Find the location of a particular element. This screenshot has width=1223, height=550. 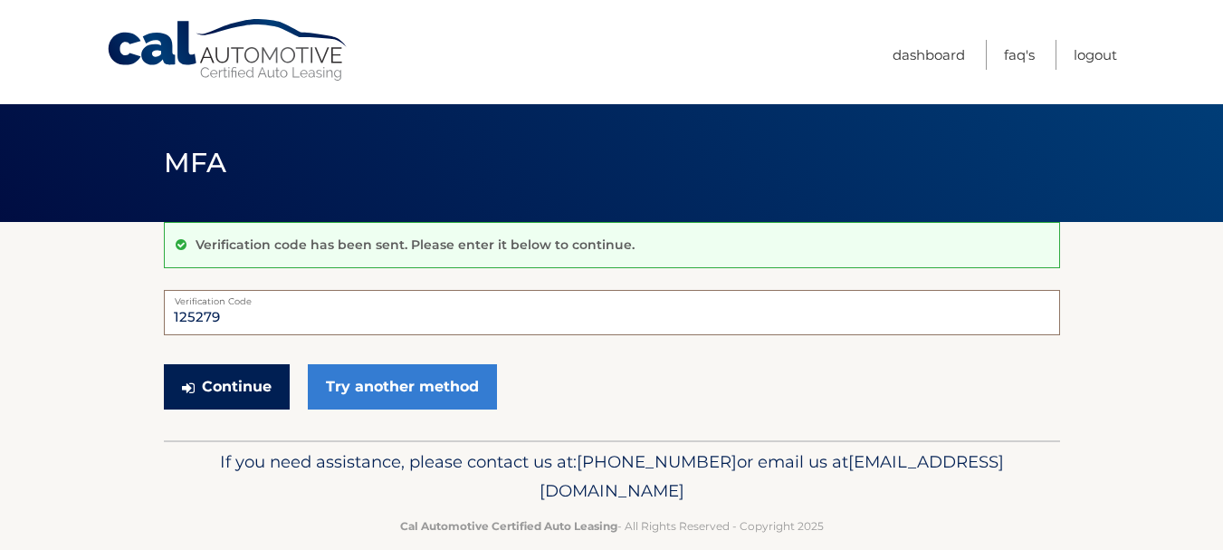

p: - All Rights Reserved - Copyright 2025 is located at coordinates (612, 525).